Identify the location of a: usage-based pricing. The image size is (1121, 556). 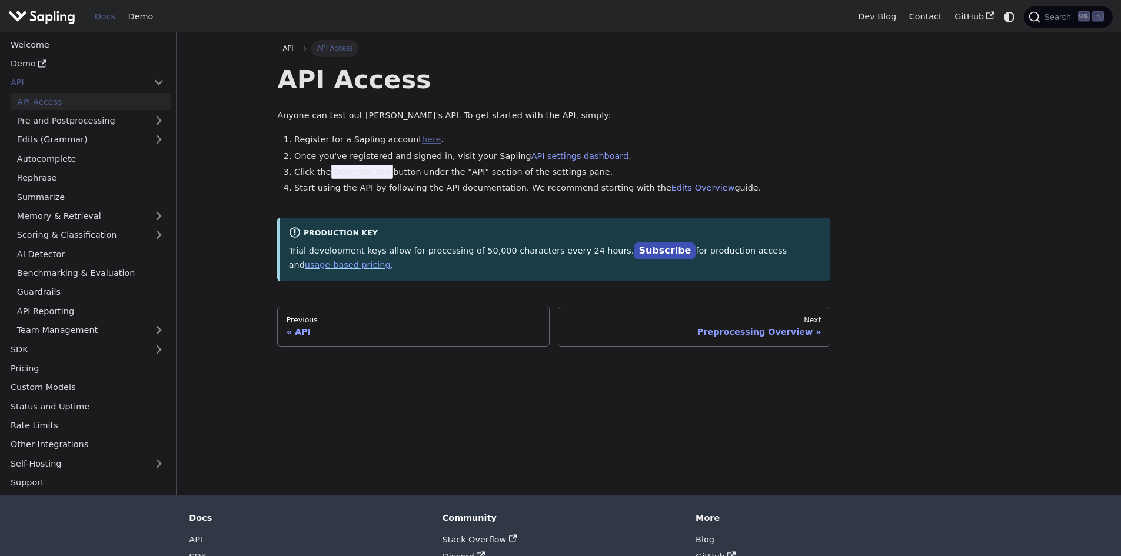
(348, 265).